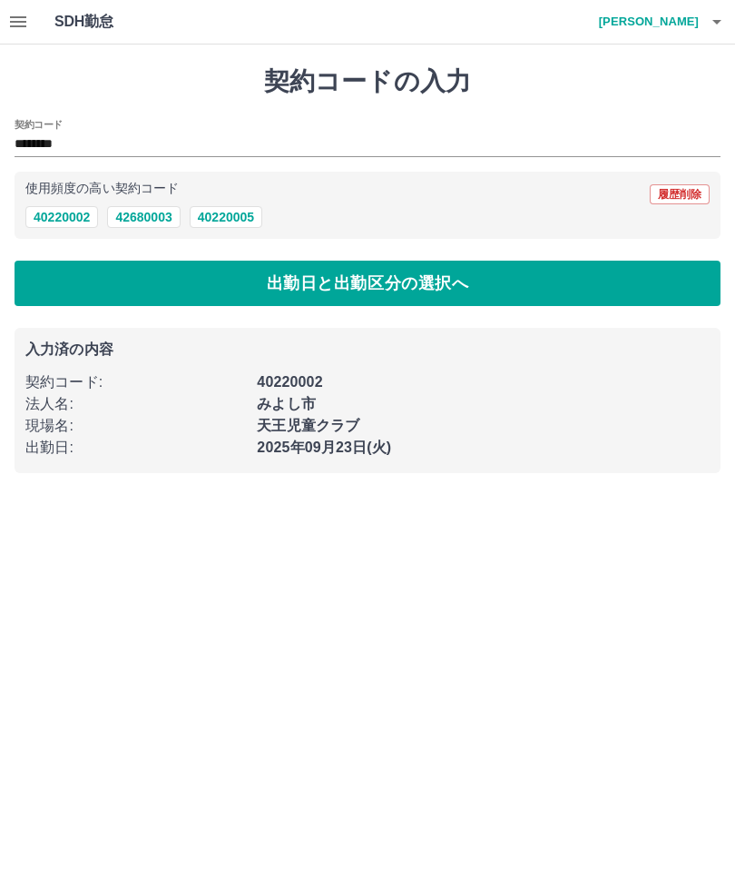 This screenshot has width=735, height=870. Describe the element at coordinates (324, 447) in the screenshot. I see `b: 2025年09月23日(火)` at that location.